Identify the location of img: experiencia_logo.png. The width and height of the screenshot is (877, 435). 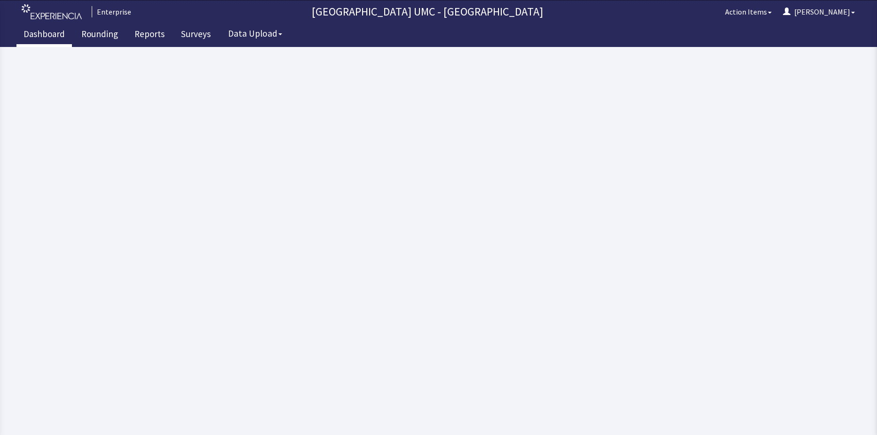
(52, 12).